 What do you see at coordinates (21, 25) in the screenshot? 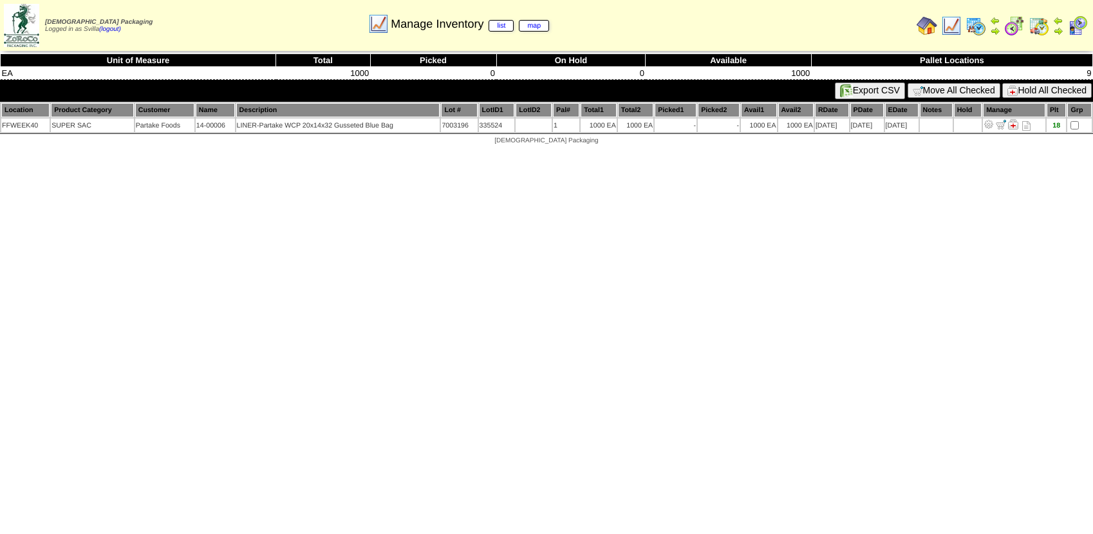
I see `img: zoroco-logo-small.webp` at bounding box center [21, 25].